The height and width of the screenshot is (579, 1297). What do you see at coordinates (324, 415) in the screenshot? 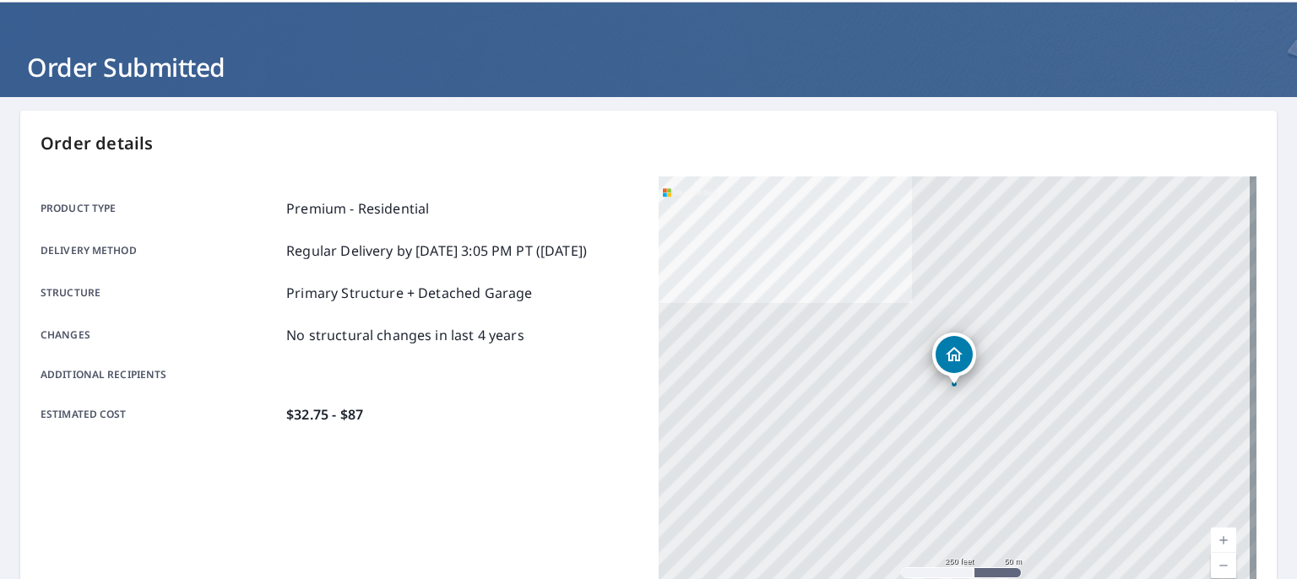
I see `p: $32.75 - $87` at bounding box center [324, 415].